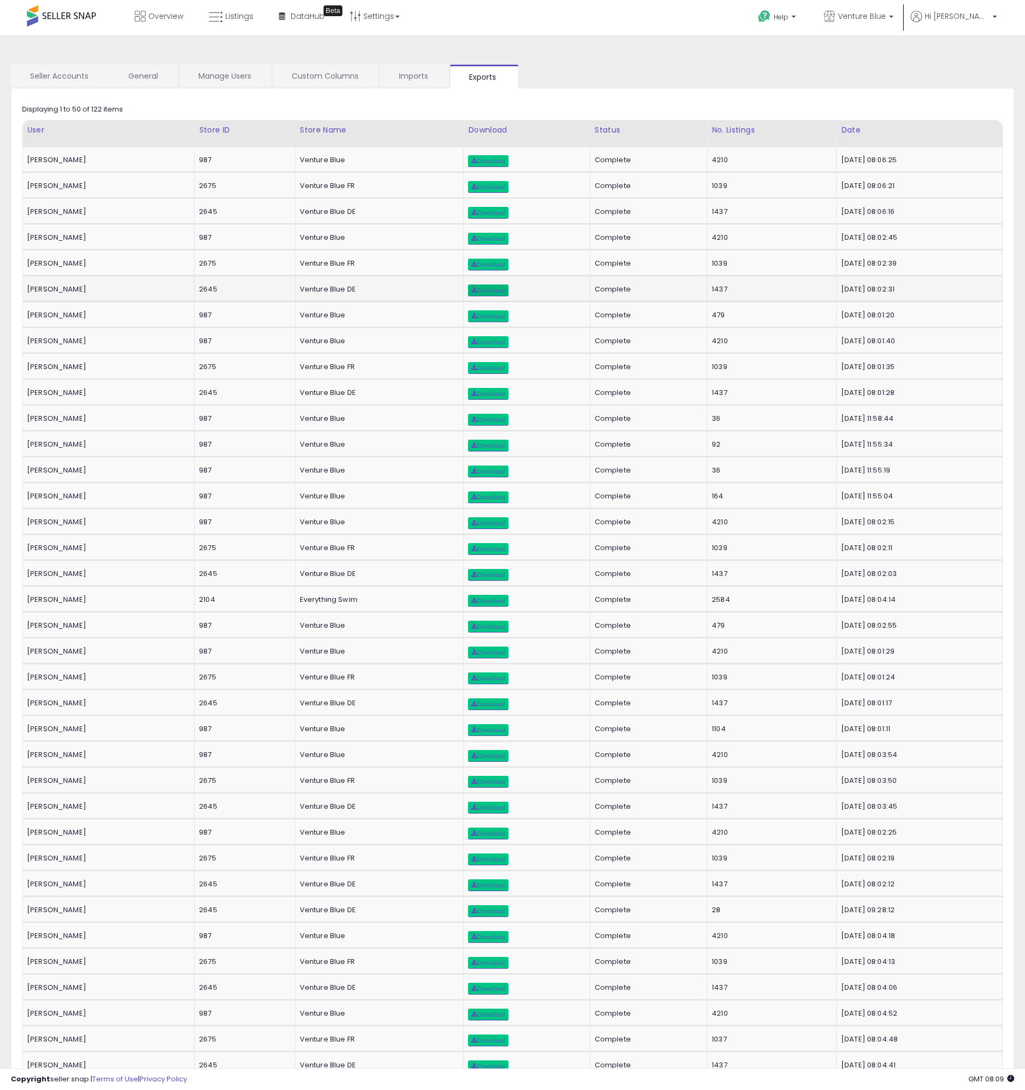 The height and width of the screenshot is (1090, 1025). What do you see at coordinates (770, 212) in the screenshot?
I see `div: 1437` at bounding box center [770, 212].